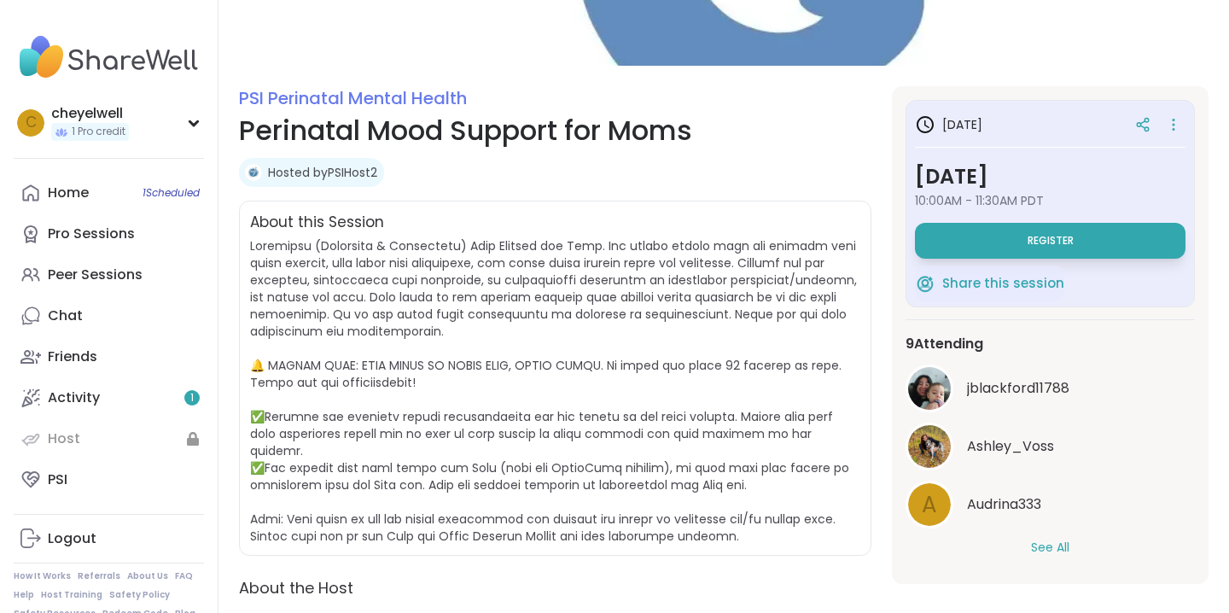  Describe the element at coordinates (925, 283) in the screenshot. I see `img: ShareWell Logomark` at that location.